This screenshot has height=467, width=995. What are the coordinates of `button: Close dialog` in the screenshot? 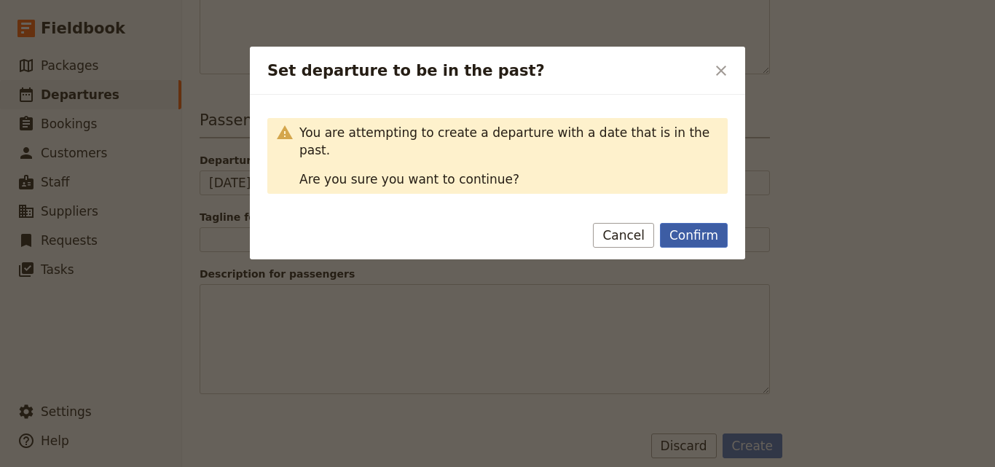 It's located at (721, 71).